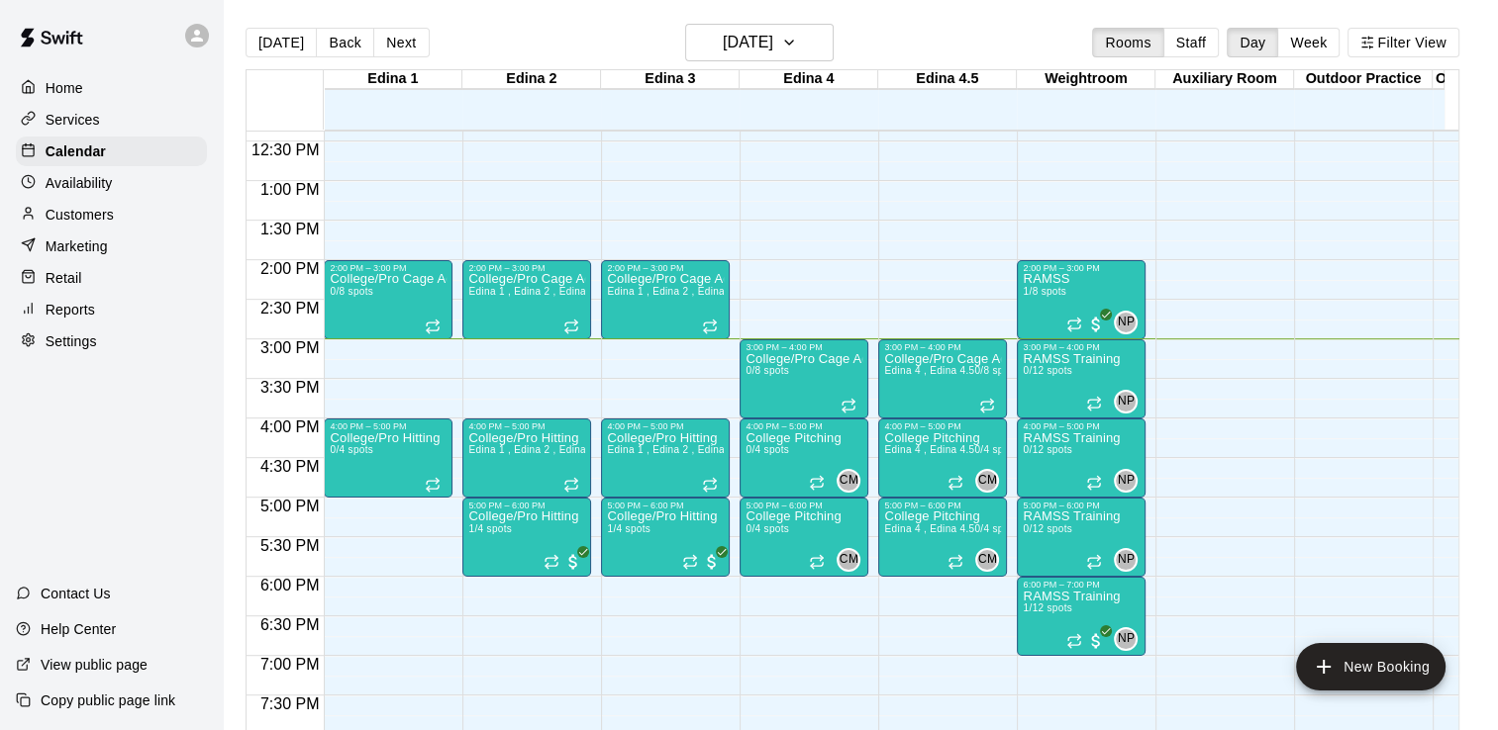 The image size is (1498, 730). I want to click on a: Calendar, so click(111, 151).